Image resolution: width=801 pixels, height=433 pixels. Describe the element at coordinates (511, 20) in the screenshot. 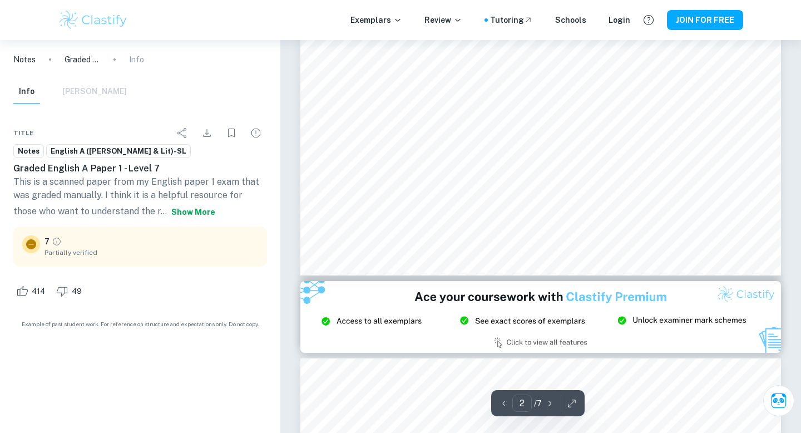

I see `a: Tutoring` at that location.